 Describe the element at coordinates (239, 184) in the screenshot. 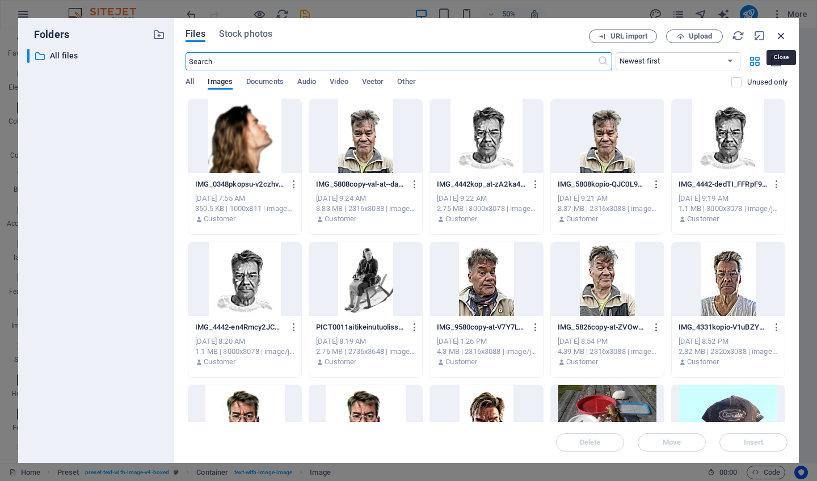

I see `p: IMG_0348pkopsu-v2czhv6RbQz1rG5FfisXrw.jpg` at that location.